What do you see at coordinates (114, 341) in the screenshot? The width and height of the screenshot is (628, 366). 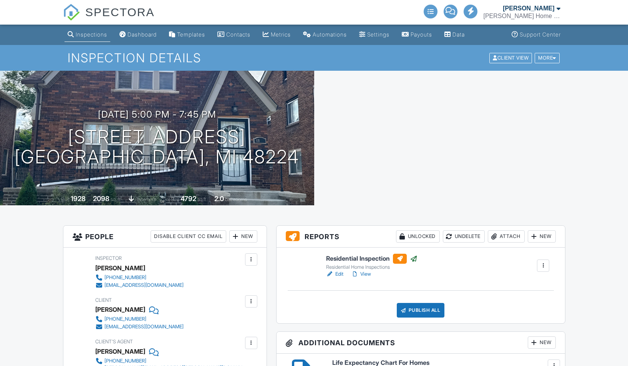 I see `span: Client's Agent` at bounding box center [114, 341].